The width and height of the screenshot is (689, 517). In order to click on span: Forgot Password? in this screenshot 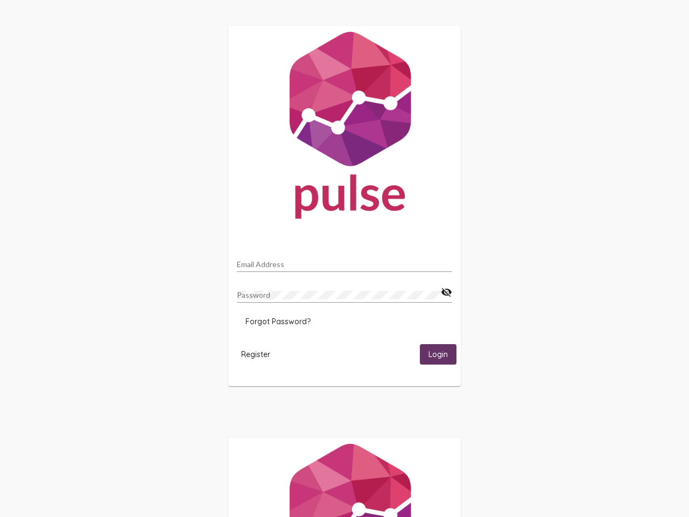, I will do `click(278, 321)`.